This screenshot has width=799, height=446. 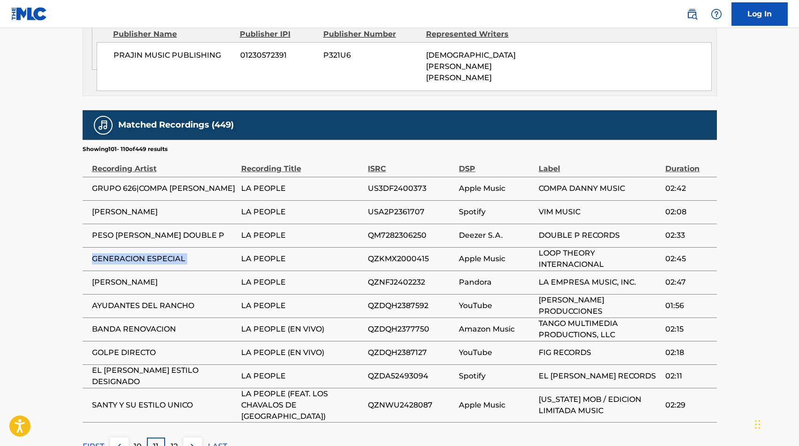 I want to click on div: Arrastrar, so click(x=757, y=424).